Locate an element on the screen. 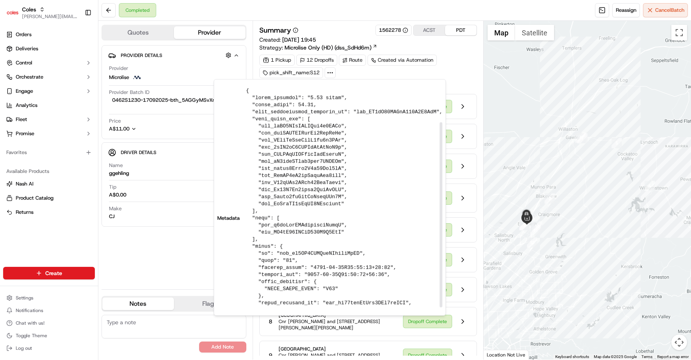 This screenshot has height=360, width=691. a: Deliveries is located at coordinates (49, 49).